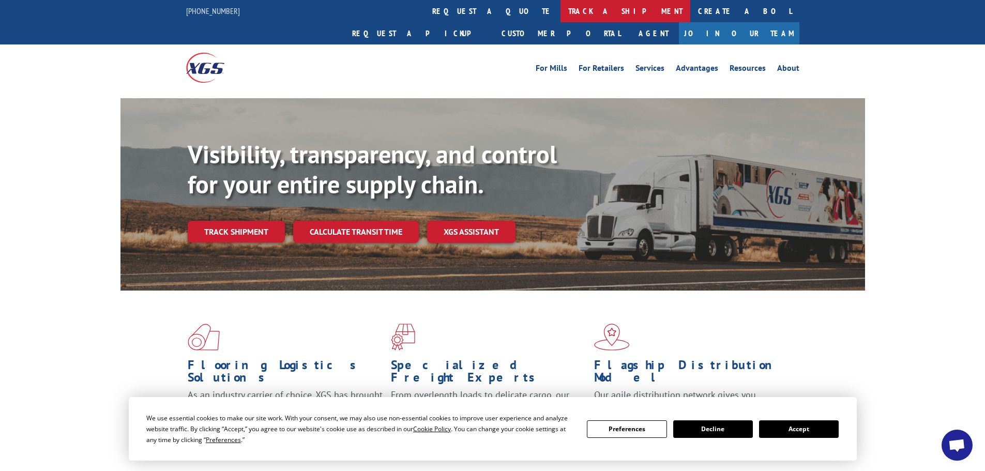 The image size is (985, 471). Describe the element at coordinates (285, 407) in the screenshot. I see `span: As an industry carrier of choice, XGS has brought innovation and dedication to flooring logistics...` at that location.